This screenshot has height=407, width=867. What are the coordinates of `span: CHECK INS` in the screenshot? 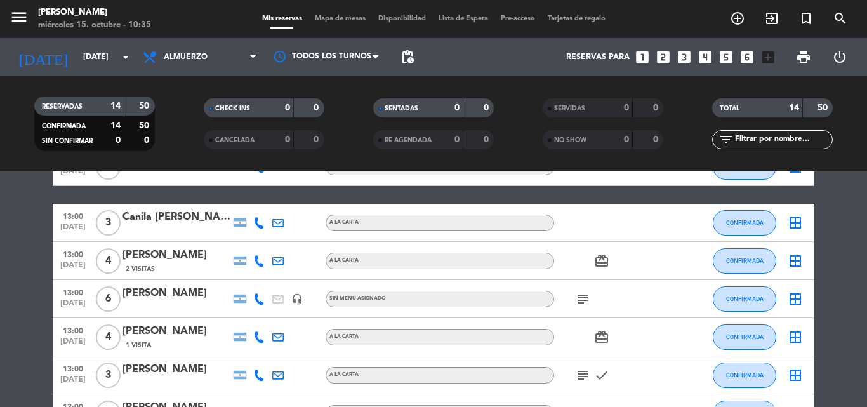 It's located at (232, 109).